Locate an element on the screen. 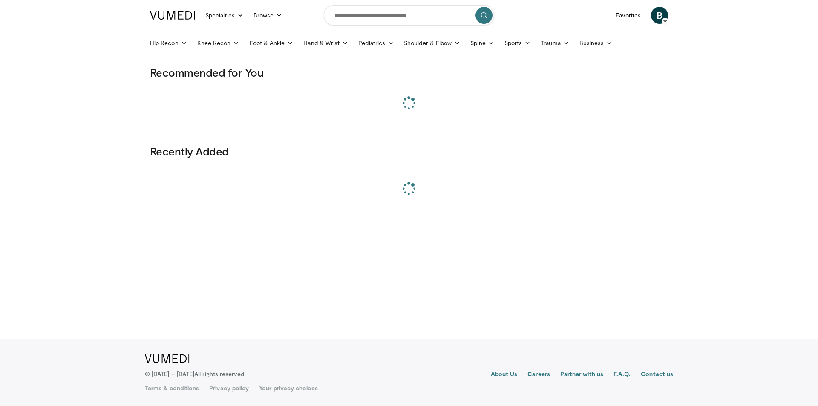 The height and width of the screenshot is (406, 818). a: Pediatrics is located at coordinates (376, 43).